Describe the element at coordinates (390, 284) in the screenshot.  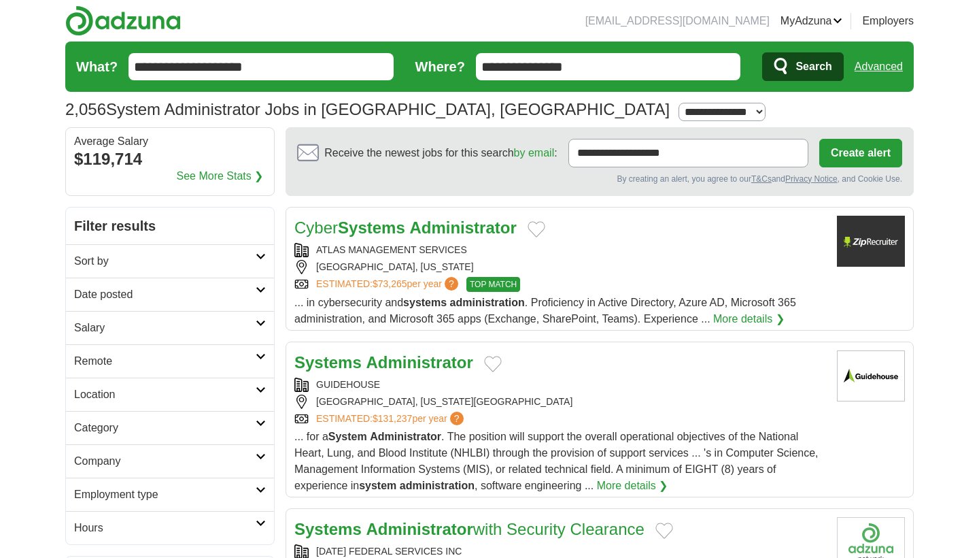
I see `span: $73,265` at that location.